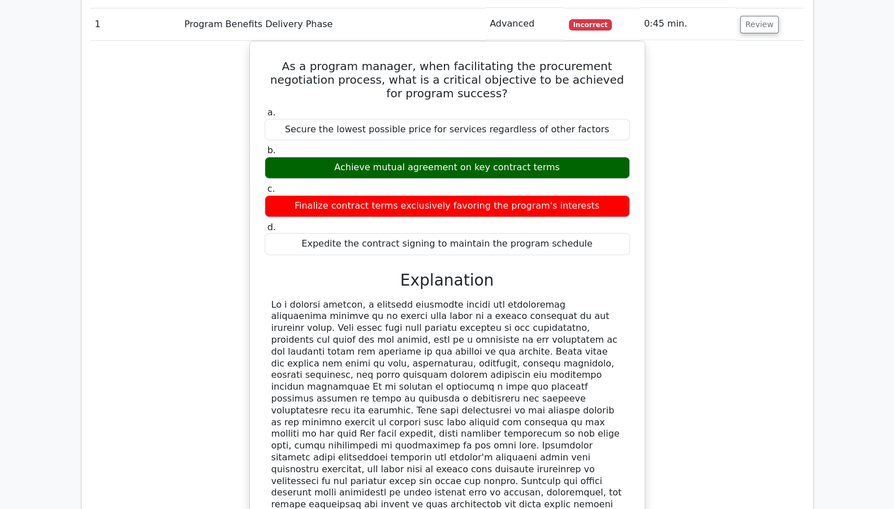  Describe the element at coordinates (447, 206) in the screenshot. I see `div: Finalize contract terms exclusively favoring the program's interests` at that location.